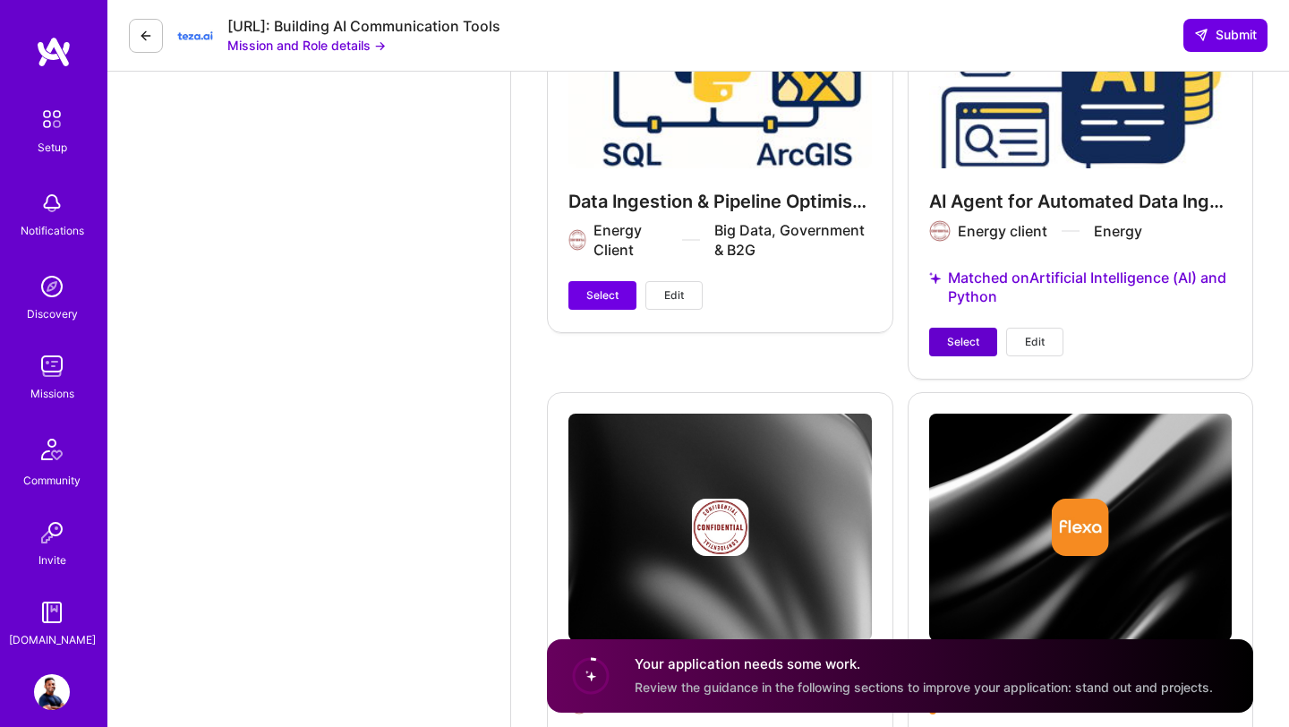  I want to click on span: Submit, so click(1226, 35).